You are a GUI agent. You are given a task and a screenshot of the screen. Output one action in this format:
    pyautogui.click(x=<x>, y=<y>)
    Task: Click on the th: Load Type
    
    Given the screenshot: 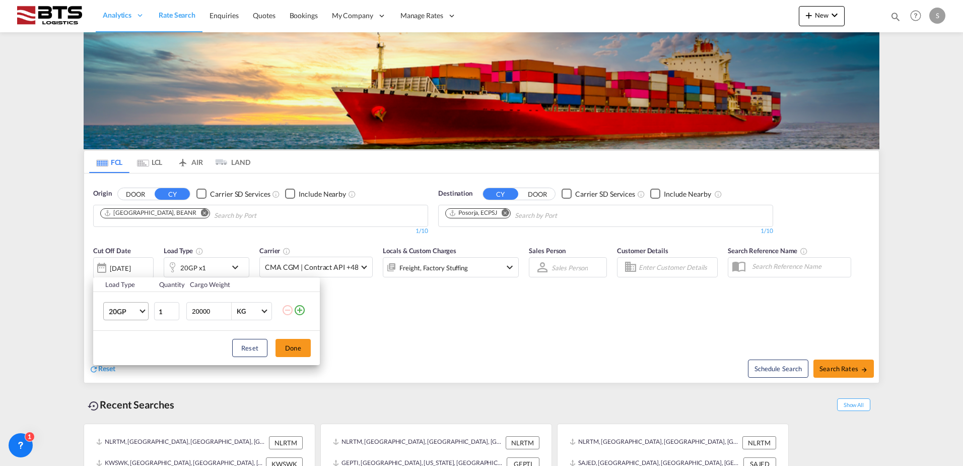 What is the action you would take?
    pyautogui.click(x=123, y=284)
    